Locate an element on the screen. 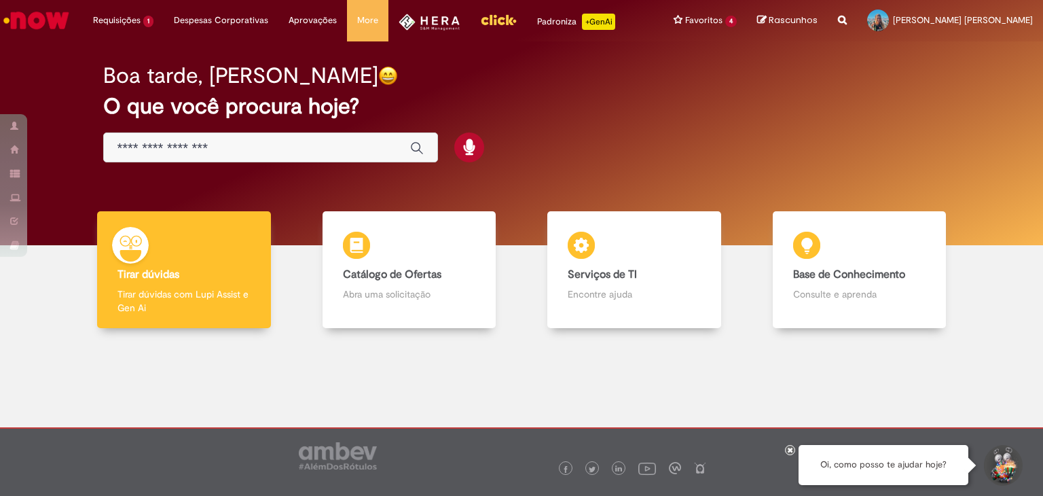 The height and width of the screenshot is (496, 1043). a: Base de Conhecimento Consulte e aprenda is located at coordinates (860, 270).